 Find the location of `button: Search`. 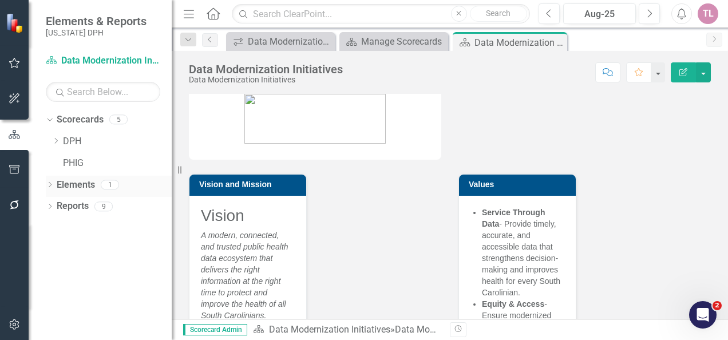

button: Search is located at coordinates (498, 14).